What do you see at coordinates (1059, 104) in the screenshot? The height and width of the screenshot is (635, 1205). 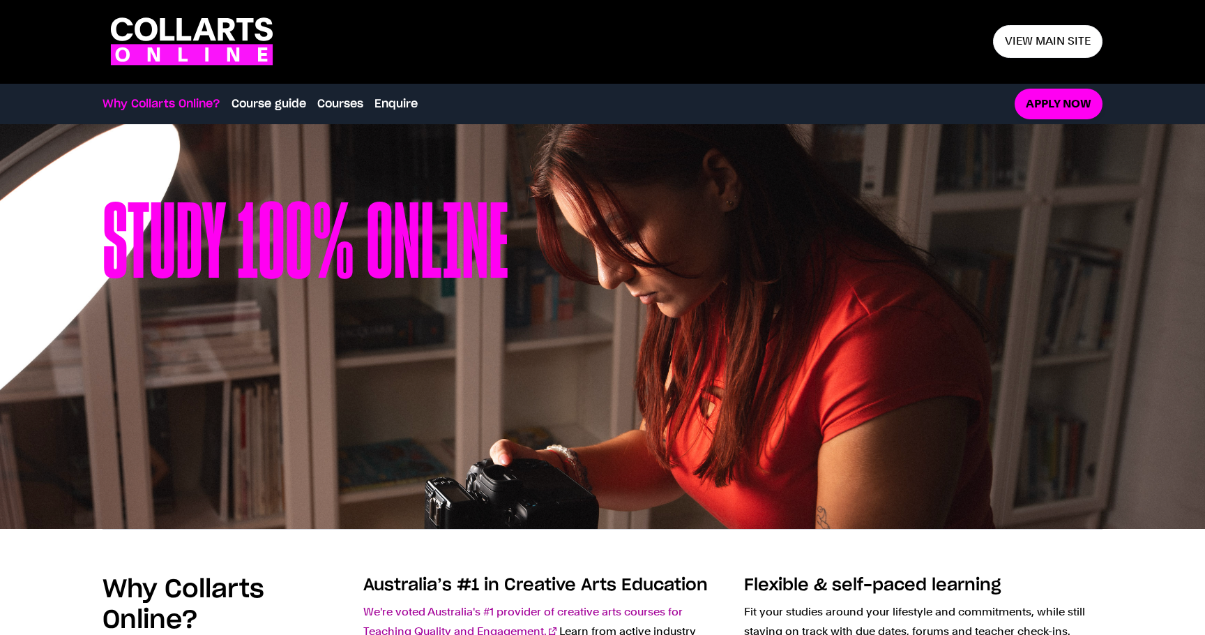 I see `a: Apply now` at bounding box center [1059, 104].